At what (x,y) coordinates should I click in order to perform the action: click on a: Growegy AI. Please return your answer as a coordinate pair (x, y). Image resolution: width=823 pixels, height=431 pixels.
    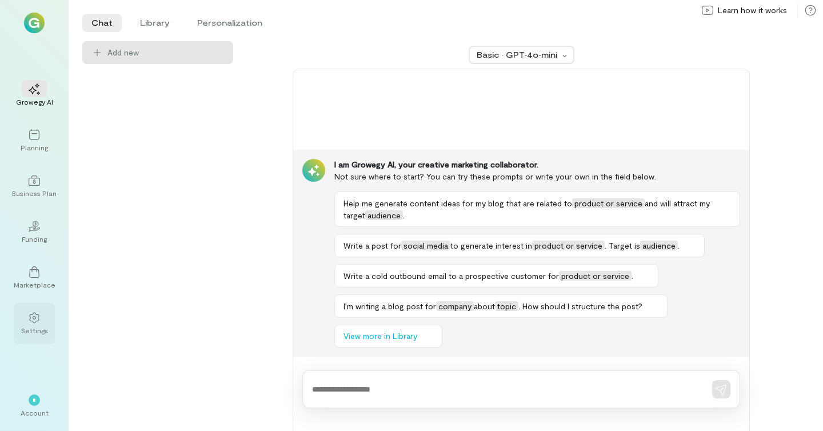
    Looking at the image, I should click on (34, 95).